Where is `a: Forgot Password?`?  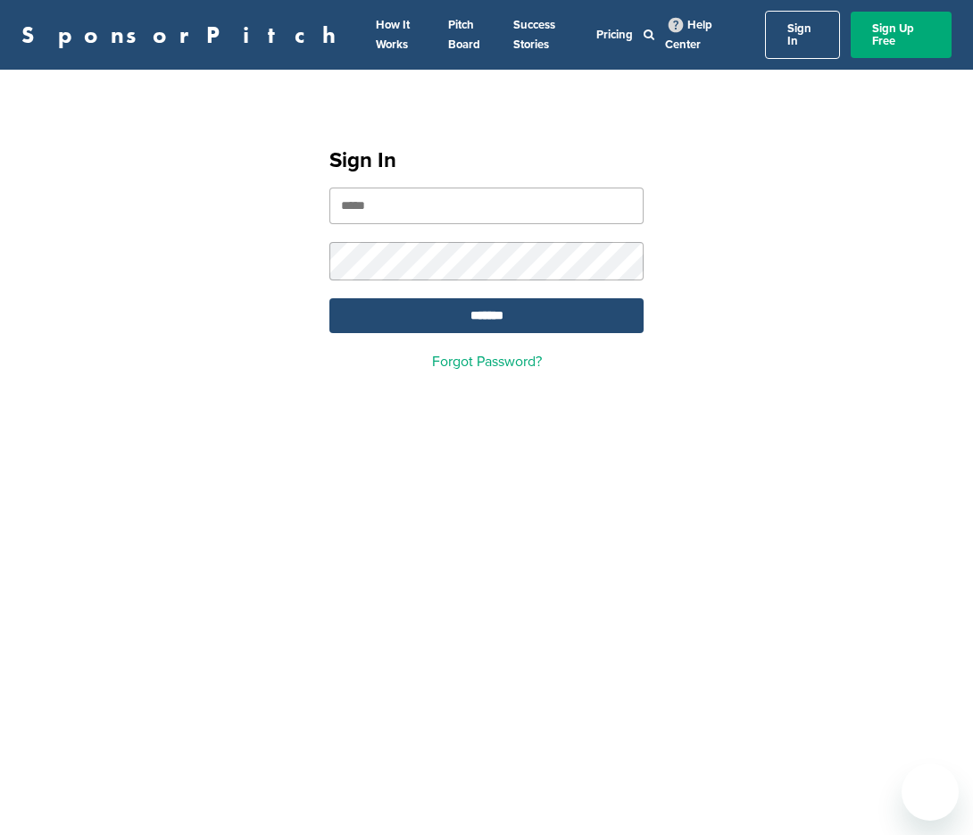 a: Forgot Password? is located at coordinates (487, 362).